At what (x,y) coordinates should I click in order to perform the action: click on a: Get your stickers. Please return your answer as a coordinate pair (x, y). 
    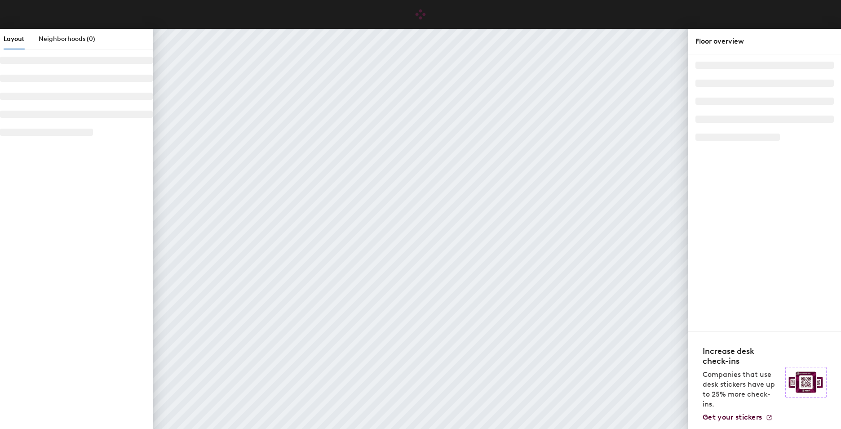
    Looking at the image, I should click on (738, 417).